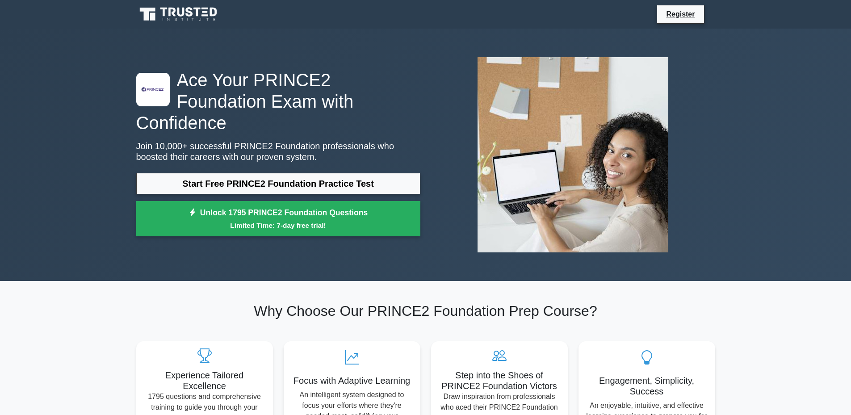 The image size is (851, 415). Describe the element at coordinates (278, 101) in the screenshot. I see `h1: Ace Your PRINCE2 Foundation Exam with Confidence` at that location.